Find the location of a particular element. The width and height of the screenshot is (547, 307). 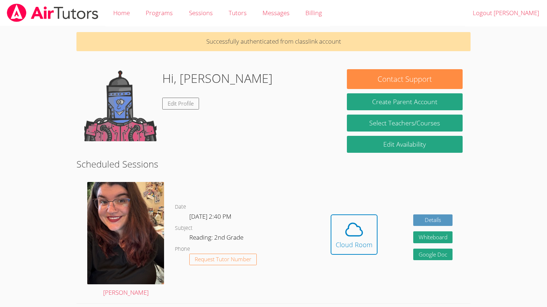

a: Edit Profile is located at coordinates (181, 103).